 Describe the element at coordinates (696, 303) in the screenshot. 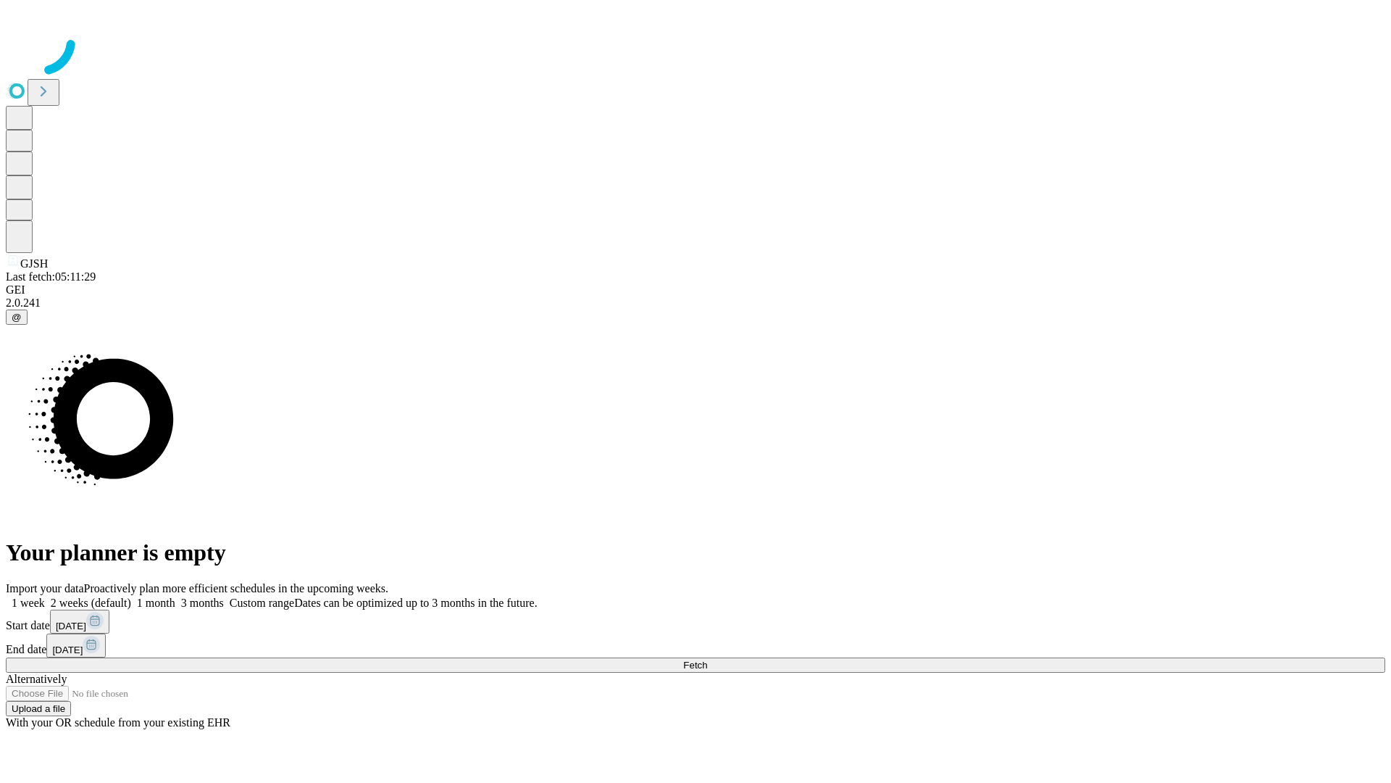

I see `div: 2.0.241` at that location.